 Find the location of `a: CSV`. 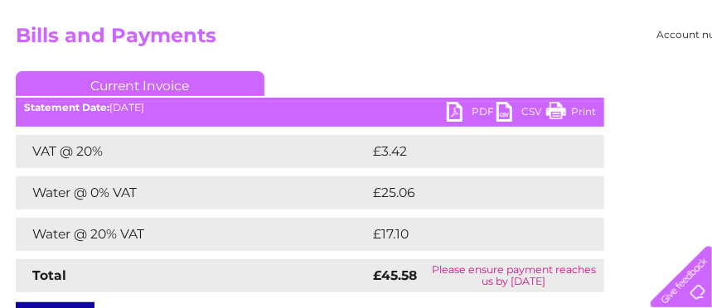

a: CSV is located at coordinates (521, 113).